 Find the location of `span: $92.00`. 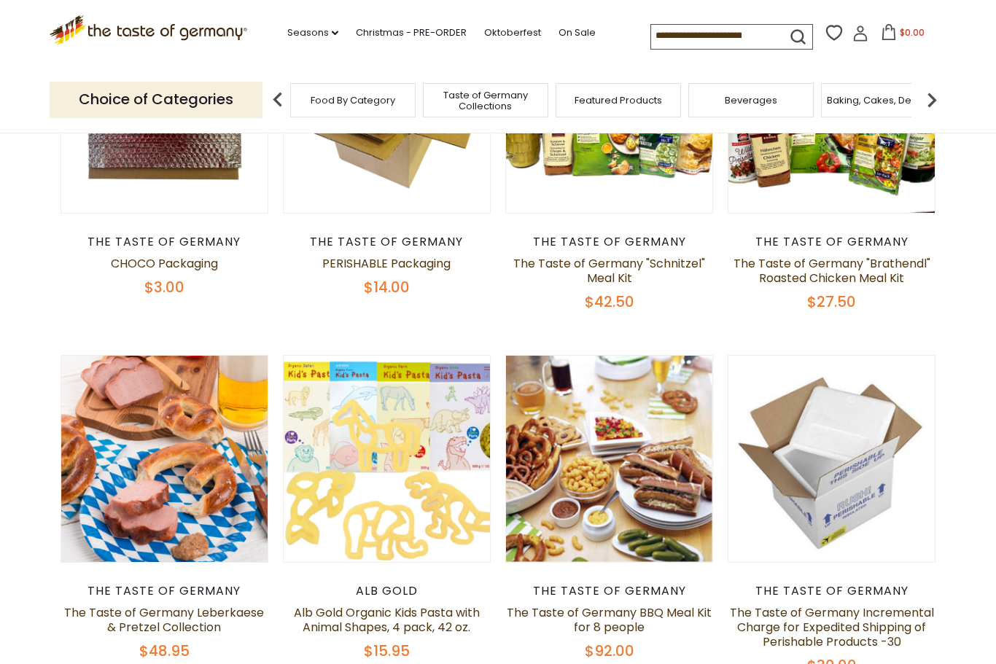

span: $92.00 is located at coordinates (609, 651).